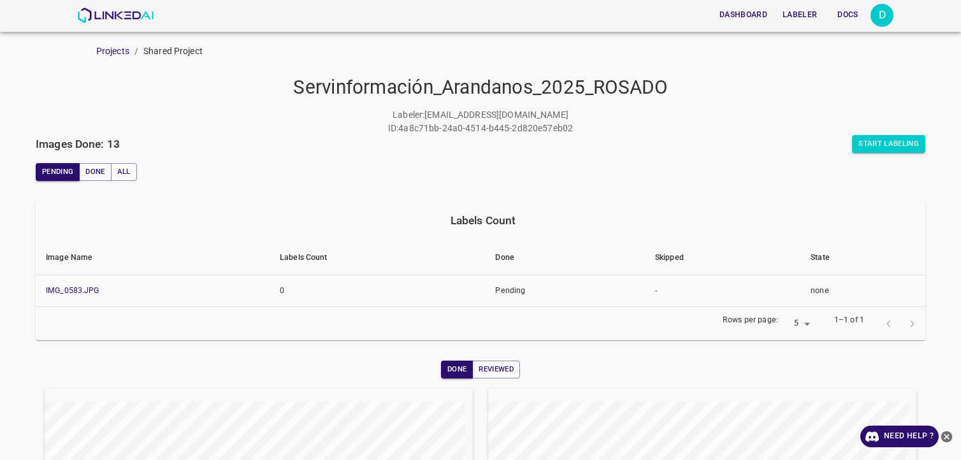  Describe the element at coordinates (528, 51) in the screenshot. I see `nav: breadcrumb` at that location.